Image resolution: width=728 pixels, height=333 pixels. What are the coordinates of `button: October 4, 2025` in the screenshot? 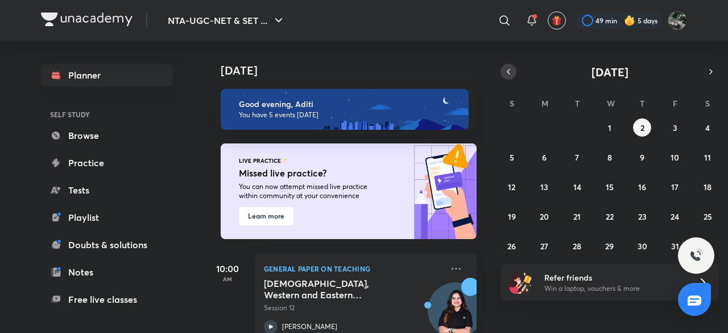 It's located at (707, 127).